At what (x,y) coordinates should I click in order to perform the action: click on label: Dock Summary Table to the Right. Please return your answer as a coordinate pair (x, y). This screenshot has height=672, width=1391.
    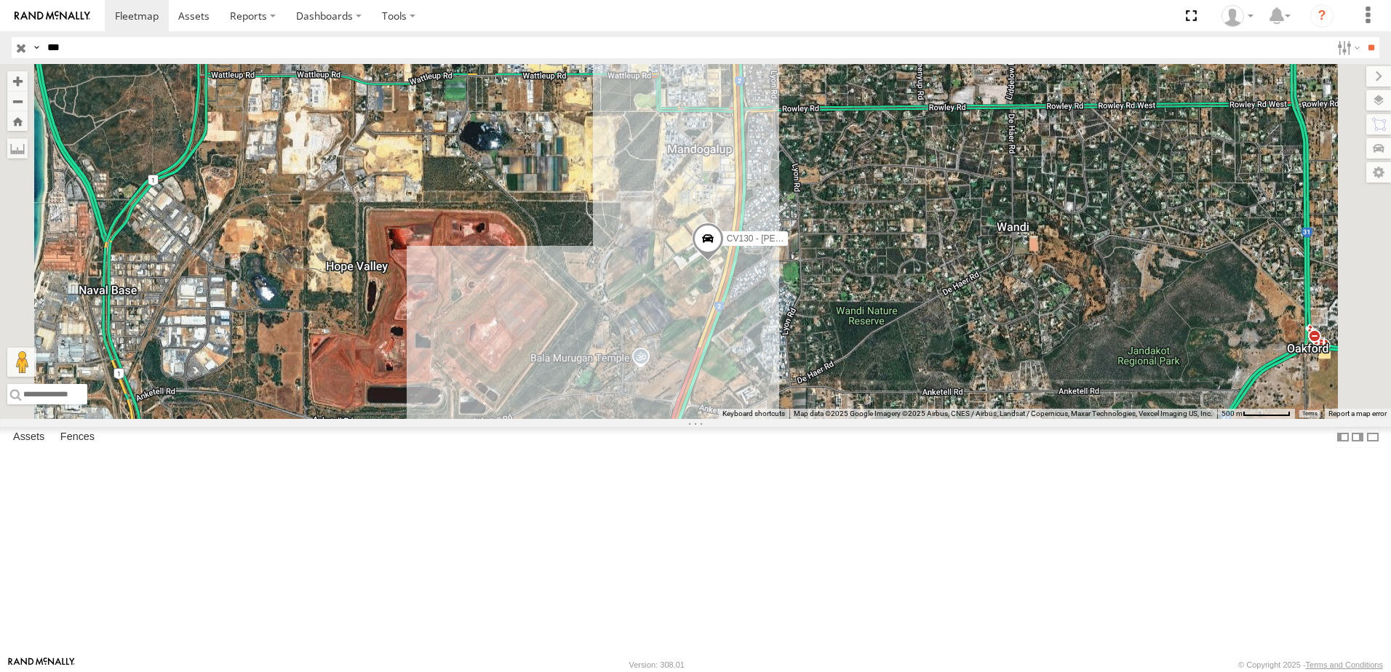
    Looking at the image, I should click on (1357, 437).